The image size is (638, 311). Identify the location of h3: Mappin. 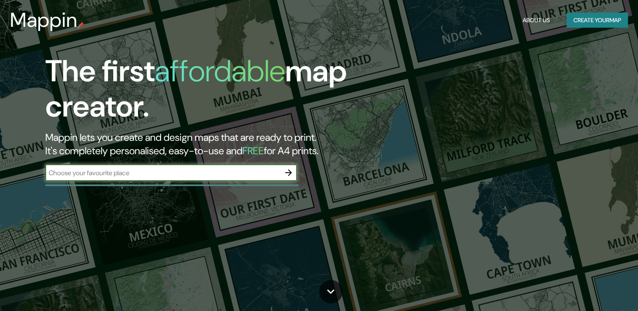
(44, 20).